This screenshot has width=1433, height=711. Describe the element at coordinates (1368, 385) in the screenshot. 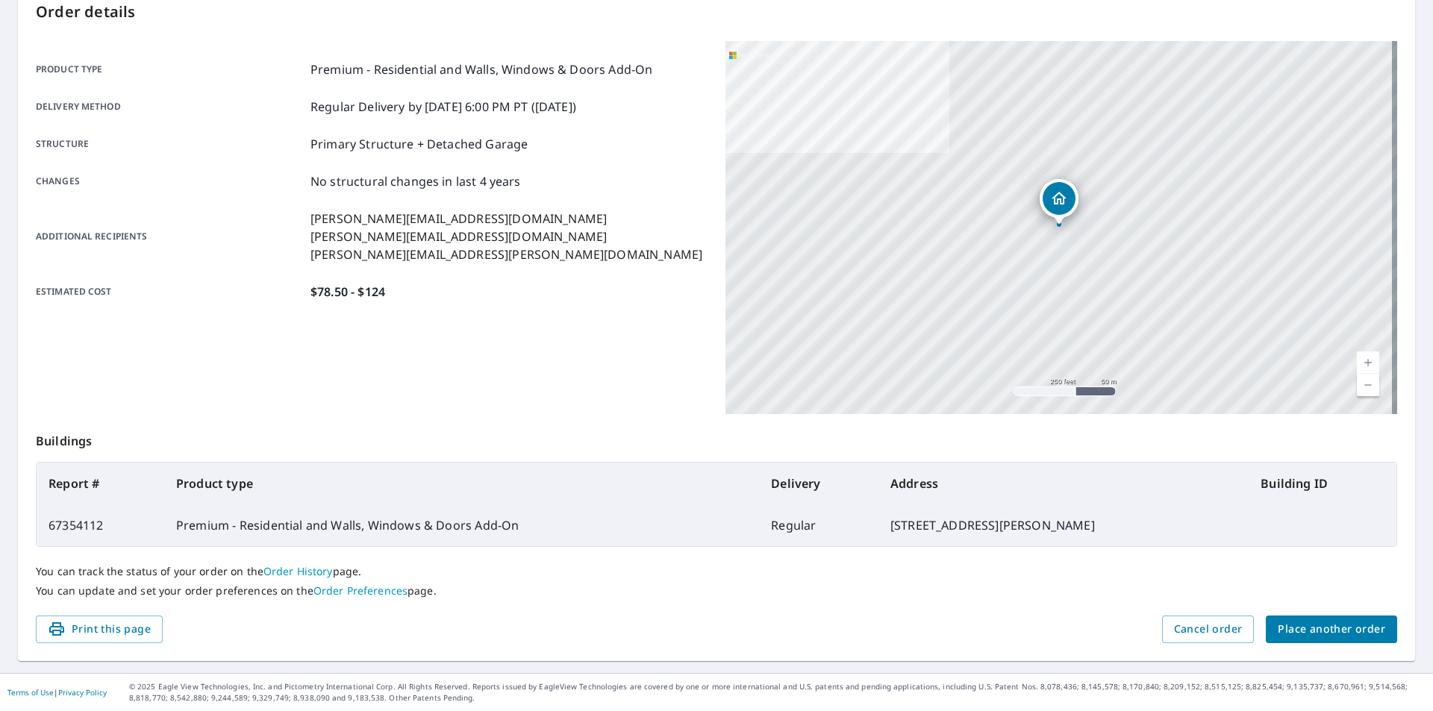

I see `a: Current Level 17, Zoom Out` at that location.